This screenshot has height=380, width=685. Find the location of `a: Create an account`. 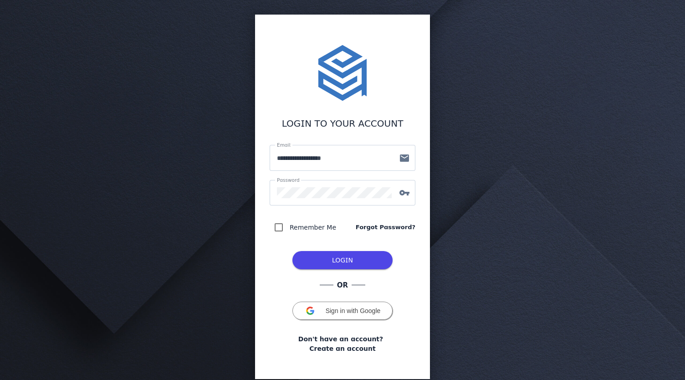

a: Create an account is located at coordinates (342, 348).